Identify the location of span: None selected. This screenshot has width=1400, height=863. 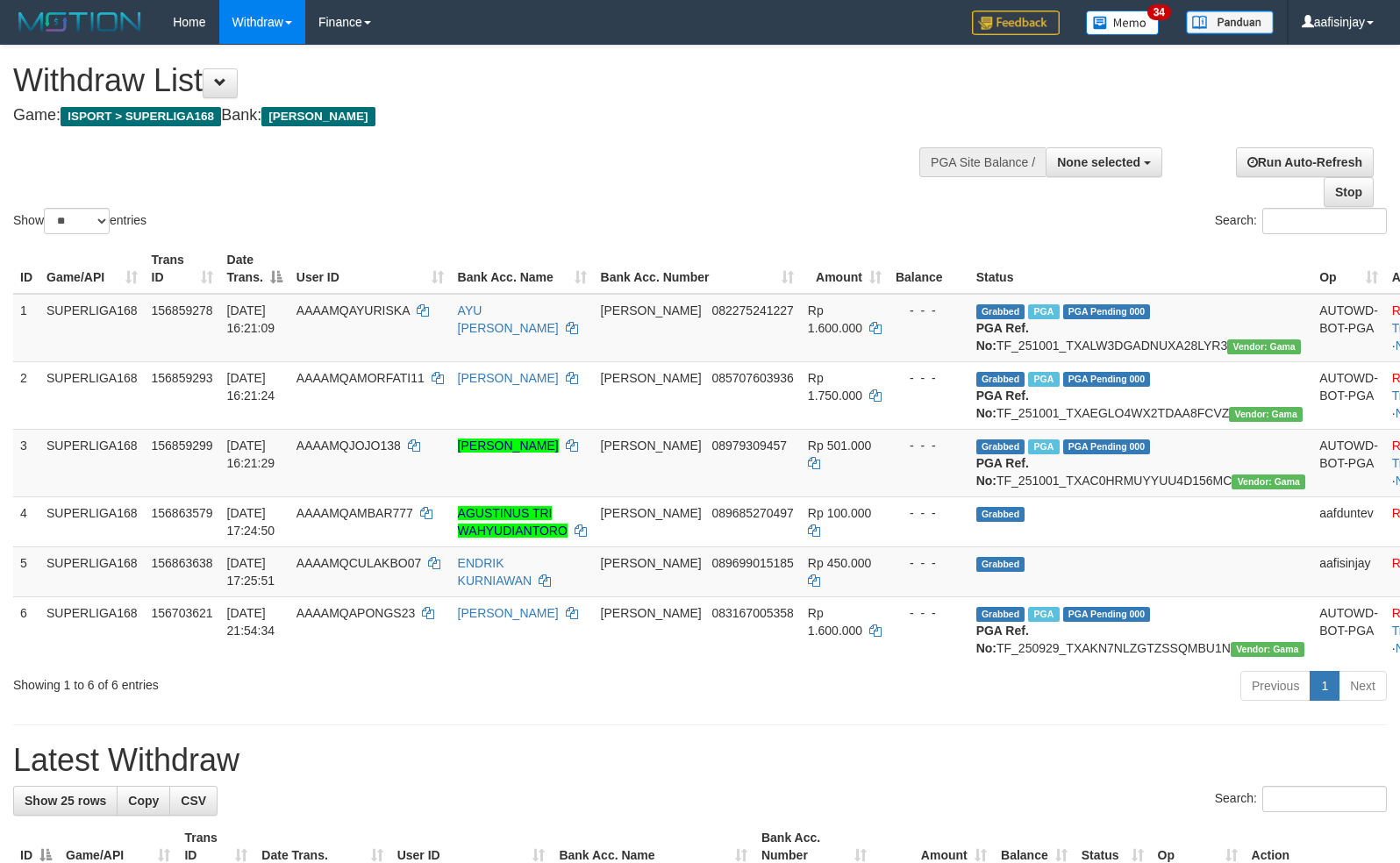
(1098, 162).